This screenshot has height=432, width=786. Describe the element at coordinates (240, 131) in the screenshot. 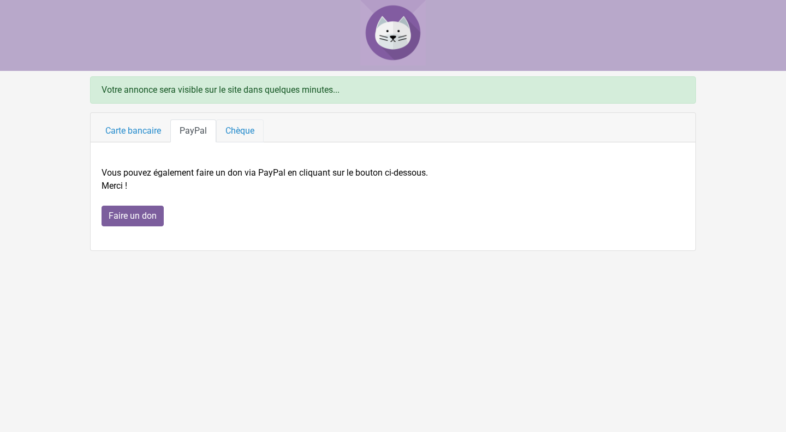

I see `a: Chèque` at that location.